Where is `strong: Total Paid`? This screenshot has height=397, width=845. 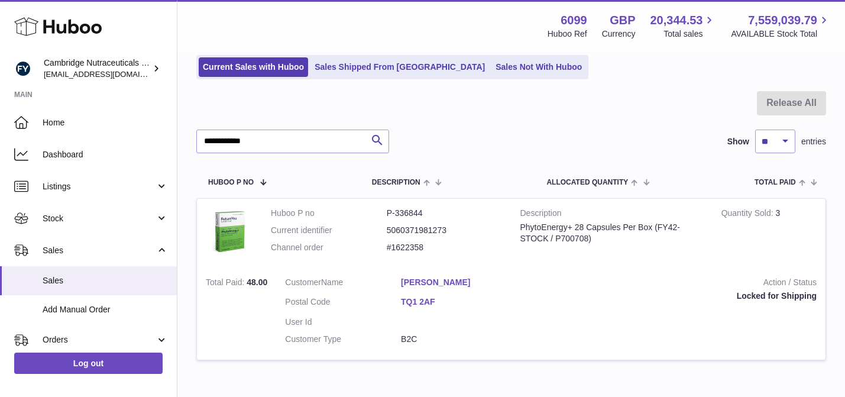 strong: Total Paid is located at coordinates (226, 283).